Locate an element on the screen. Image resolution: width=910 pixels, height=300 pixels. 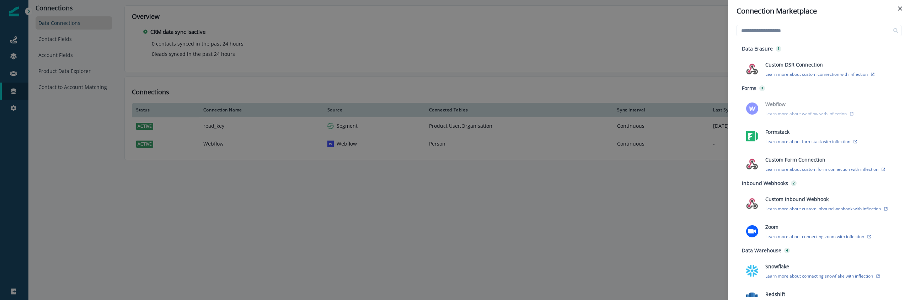
button: Learn more about custom connection with inflection is located at coordinates (820, 74).